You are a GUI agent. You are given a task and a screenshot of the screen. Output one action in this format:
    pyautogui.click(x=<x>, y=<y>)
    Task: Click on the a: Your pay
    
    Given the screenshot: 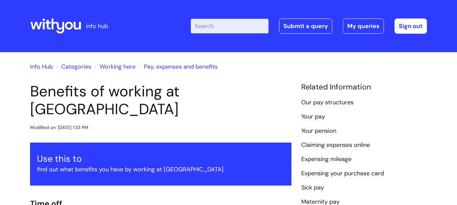 What is the action you would take?
    pyautogui.click(x=313, y=117)
    